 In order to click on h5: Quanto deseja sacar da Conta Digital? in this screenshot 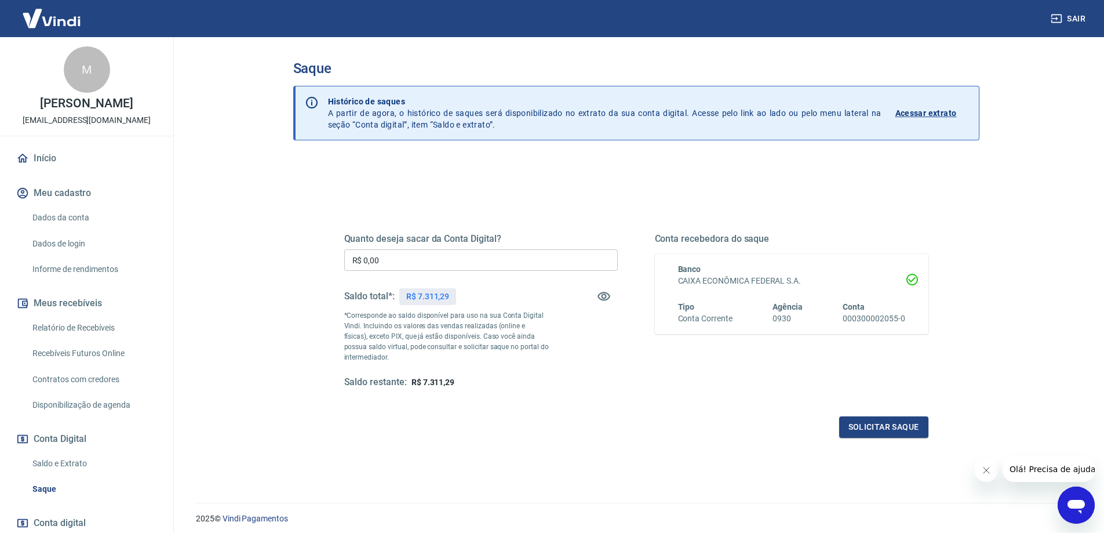, I will do `click(481, 239)`.